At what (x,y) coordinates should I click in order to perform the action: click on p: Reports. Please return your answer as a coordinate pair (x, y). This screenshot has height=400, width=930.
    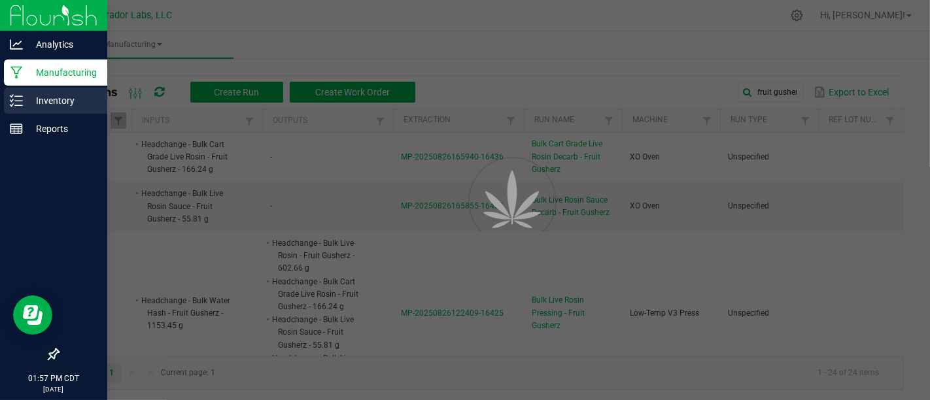
    Looking at the image, I should click on (62, 129).